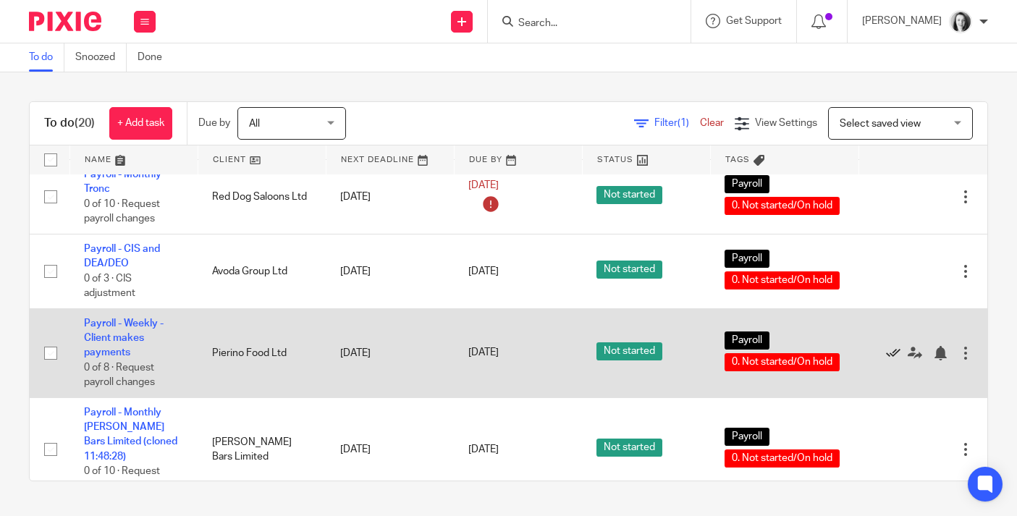  I want to click on a: To do, so click(46, 57).